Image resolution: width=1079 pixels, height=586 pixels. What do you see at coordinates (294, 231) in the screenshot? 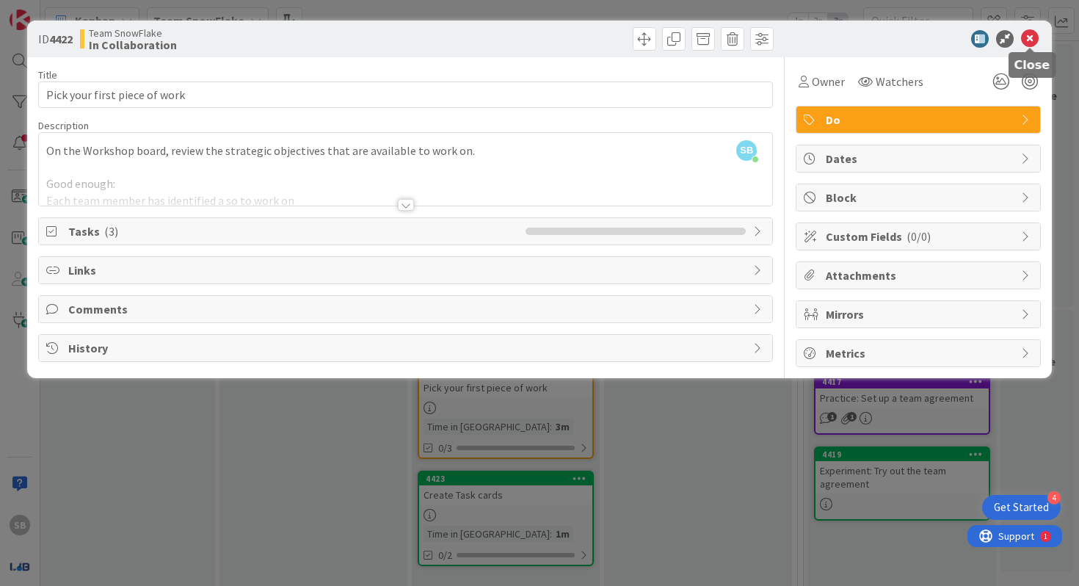
I see `span: Tasks` at bounding box center [294, 231].